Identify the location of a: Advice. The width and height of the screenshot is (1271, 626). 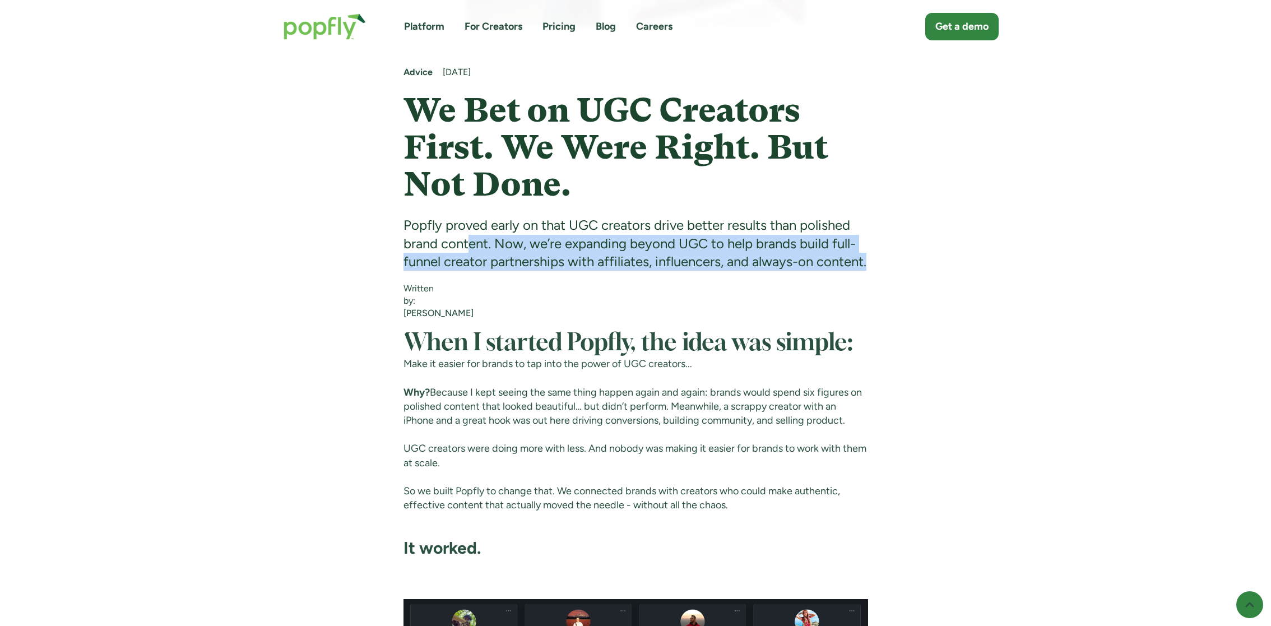
(418, 72).